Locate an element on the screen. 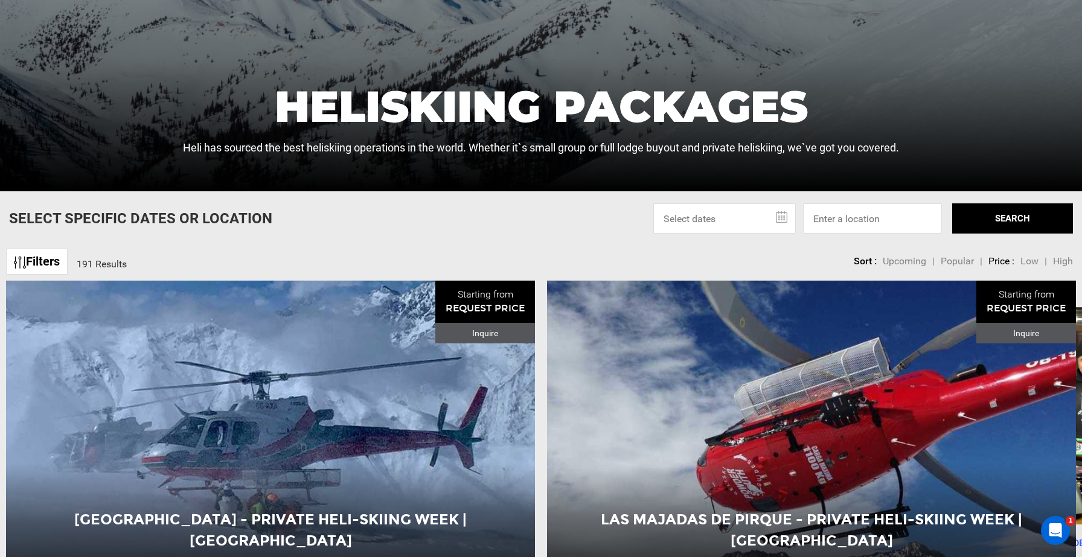 The image size is (1082, 557). a: Filters is located at coordinates (37, 261).